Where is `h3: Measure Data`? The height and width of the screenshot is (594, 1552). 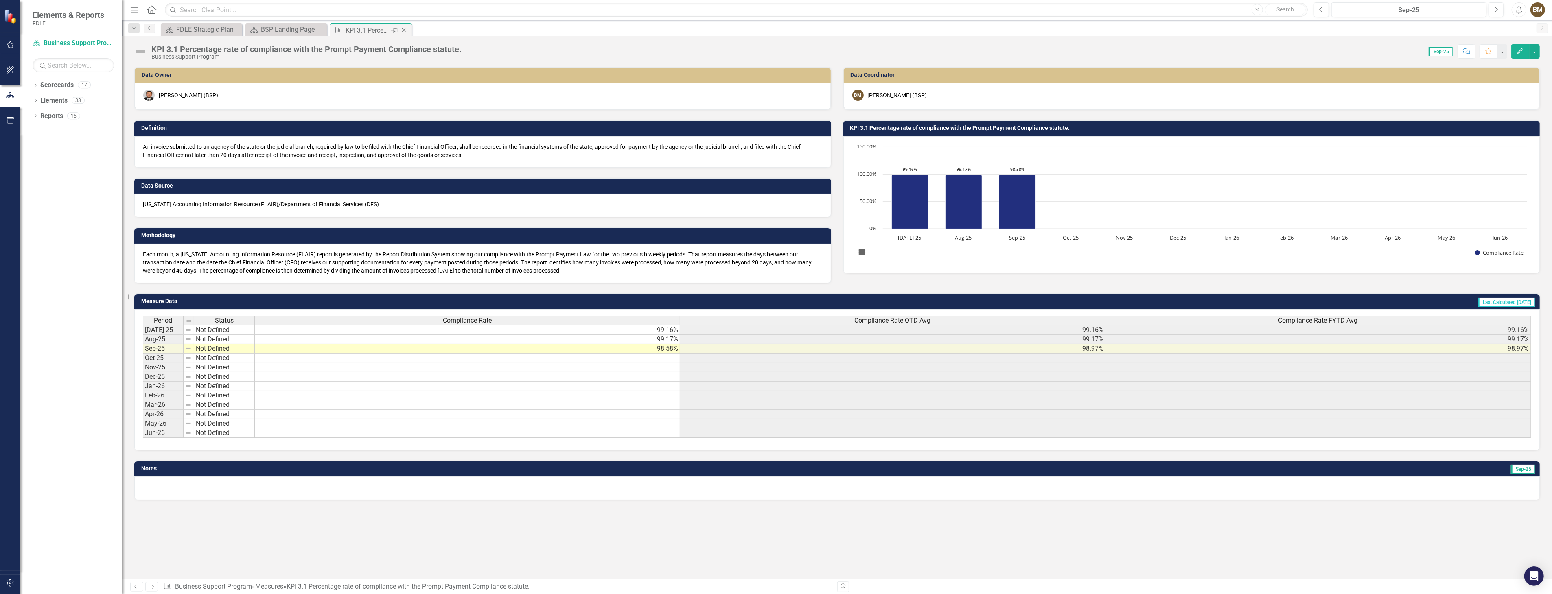 h3: Measure Data is located at coordinates (410, 301).